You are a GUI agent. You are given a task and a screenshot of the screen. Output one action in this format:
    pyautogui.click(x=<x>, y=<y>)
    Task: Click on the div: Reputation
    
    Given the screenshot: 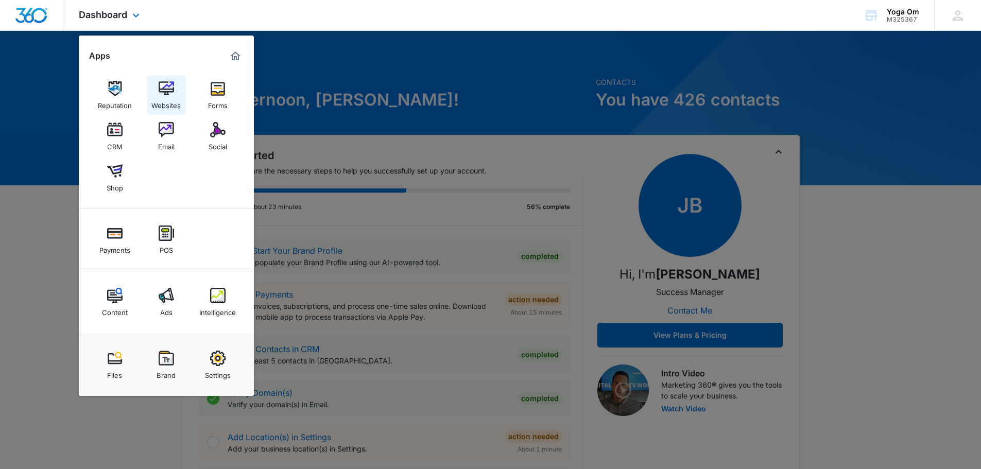 What is the action you would take?
    pyautogui.click(x=115, y=103)
    